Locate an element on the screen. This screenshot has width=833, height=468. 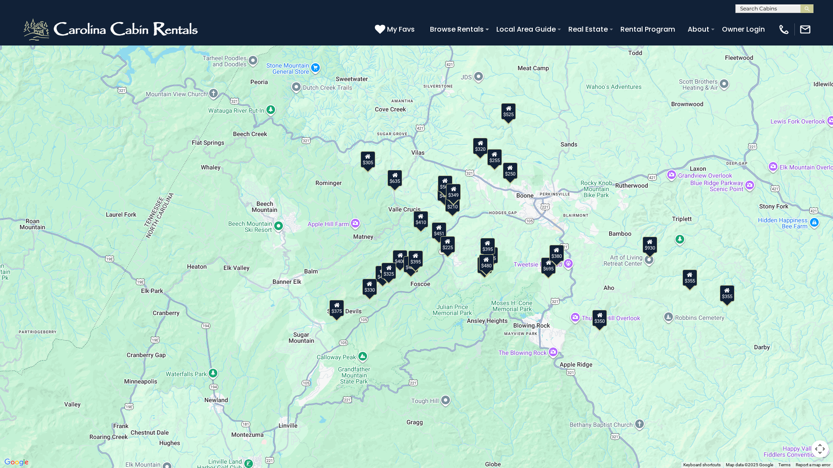
div: $695 is located at coordinates (548, 266).